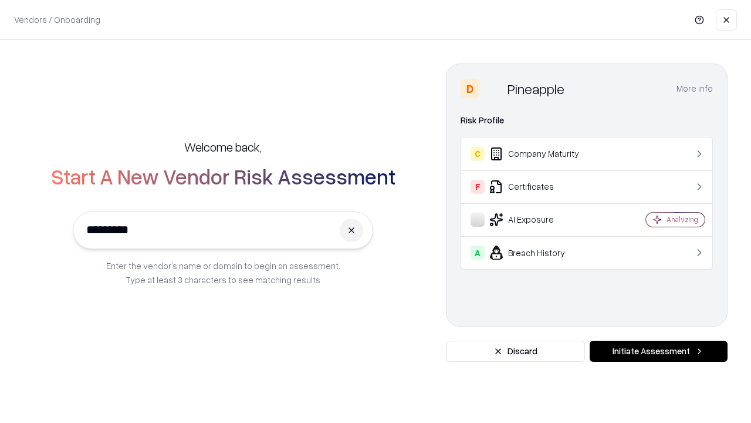  Describe the element at coordinates (541, 187) in the screenshot. I see `div: Certificates` at that location.